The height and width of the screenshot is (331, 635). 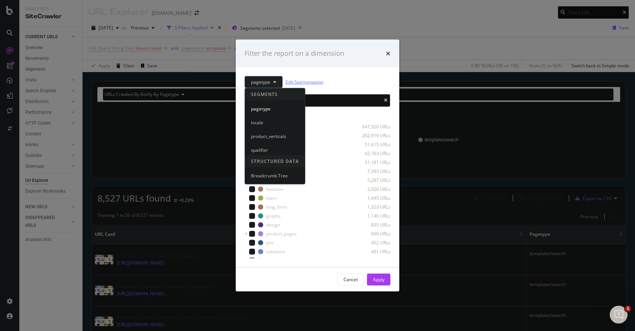 I want to click on div: Filter the report on a dimension, so click(x=294, y=54).